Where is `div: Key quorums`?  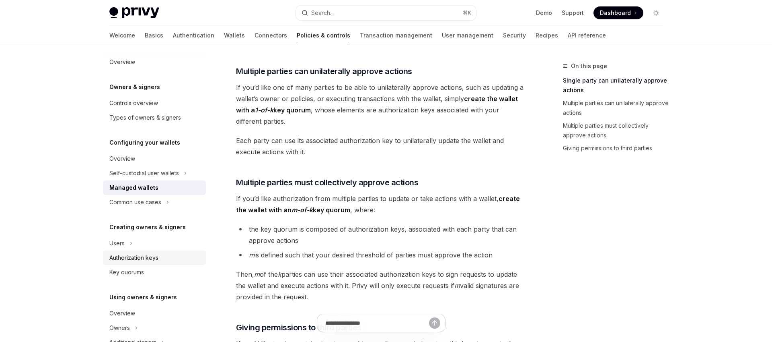
div: Key quorums is located at coordinates (127, 272).